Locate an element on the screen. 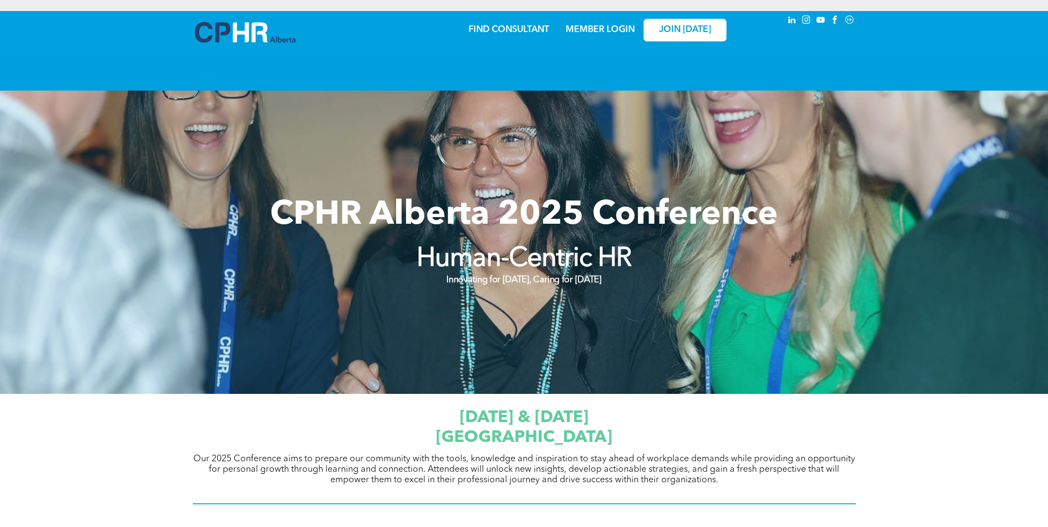 The width and height of the screenshot is (1048, 527). strong: Human-Centric HR is located at coordinates (524, 259).